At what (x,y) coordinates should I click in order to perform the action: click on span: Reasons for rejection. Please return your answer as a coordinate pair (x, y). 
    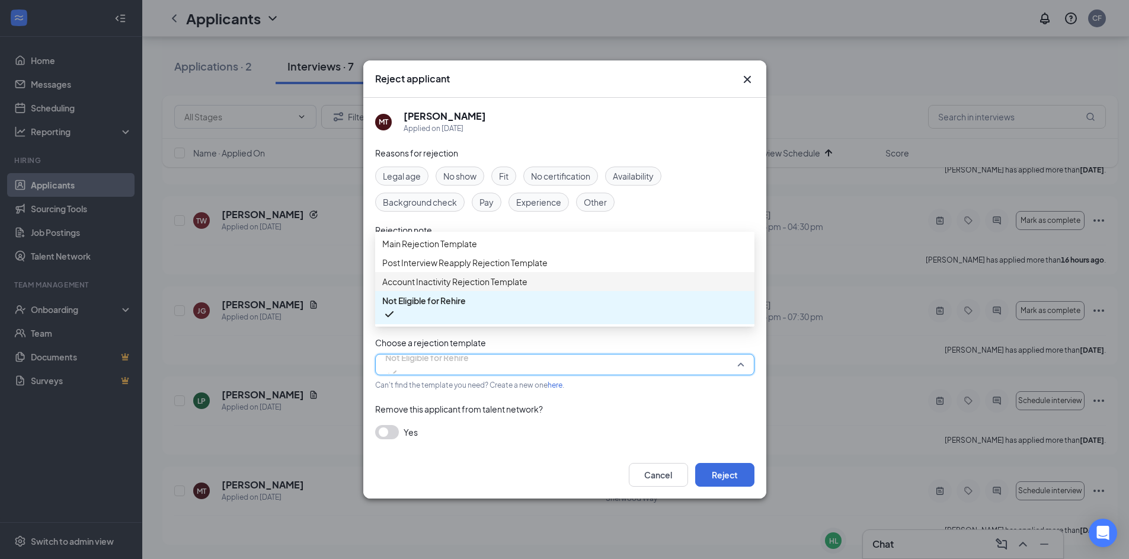
    Looking at the image, I should click on (417, 153).